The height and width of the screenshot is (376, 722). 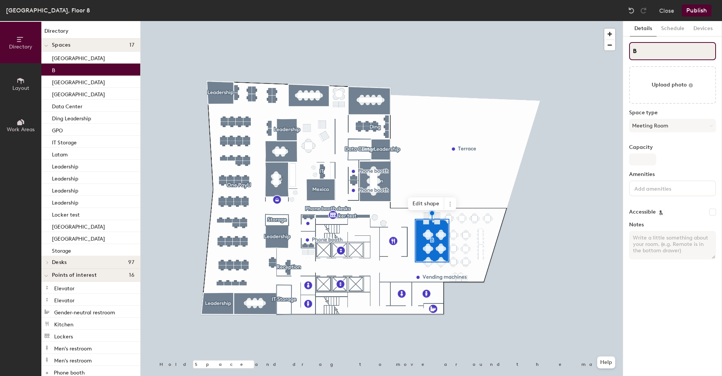 I want to click on button: Help, so click(x=606, y=362).